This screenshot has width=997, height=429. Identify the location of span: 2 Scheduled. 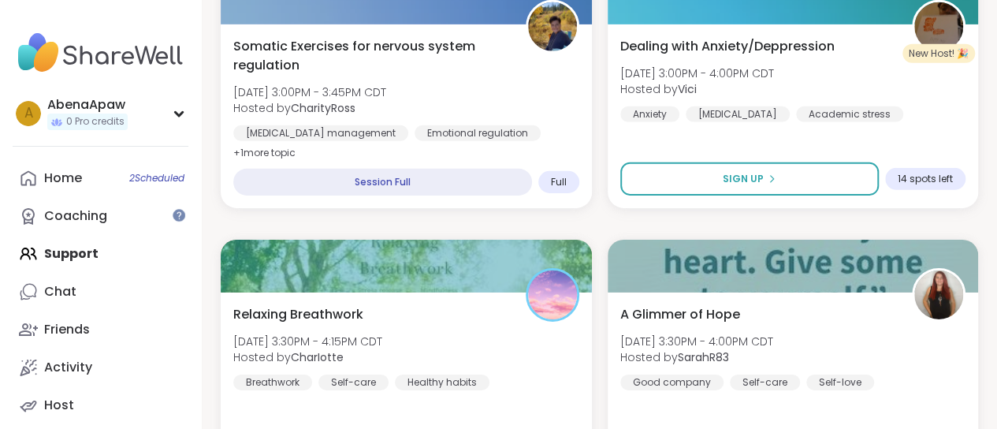
(157, 178).